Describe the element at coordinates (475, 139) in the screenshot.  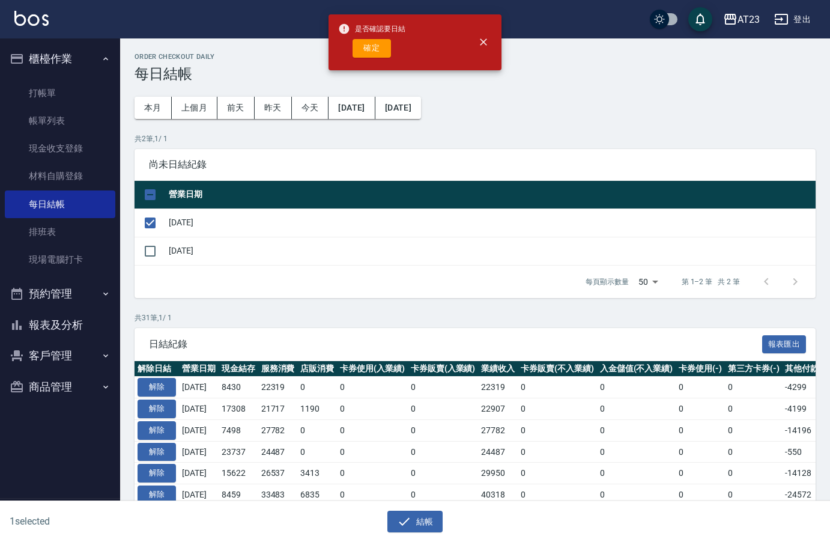
I see `p: 共 2 筆, 1 / 1` at that location.